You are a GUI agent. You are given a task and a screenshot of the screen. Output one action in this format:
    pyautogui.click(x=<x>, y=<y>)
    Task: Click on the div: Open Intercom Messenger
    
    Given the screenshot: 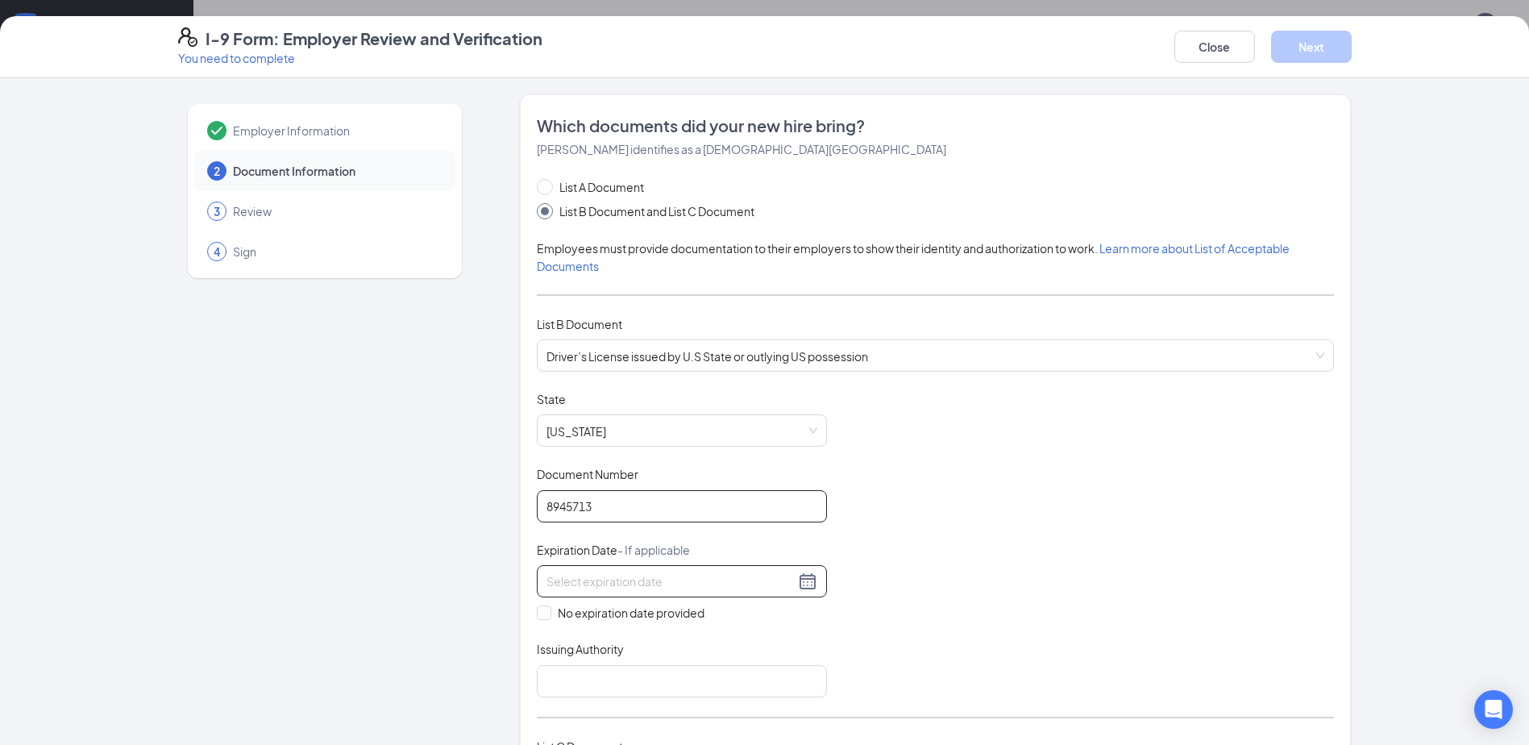 What is the action you would take?
    pyautogui.click(x=1493, y=709)
    